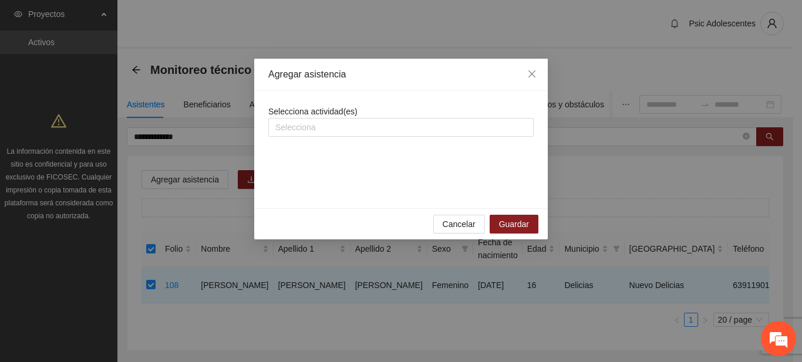  I want to click on button: Close, so click(532, 75).